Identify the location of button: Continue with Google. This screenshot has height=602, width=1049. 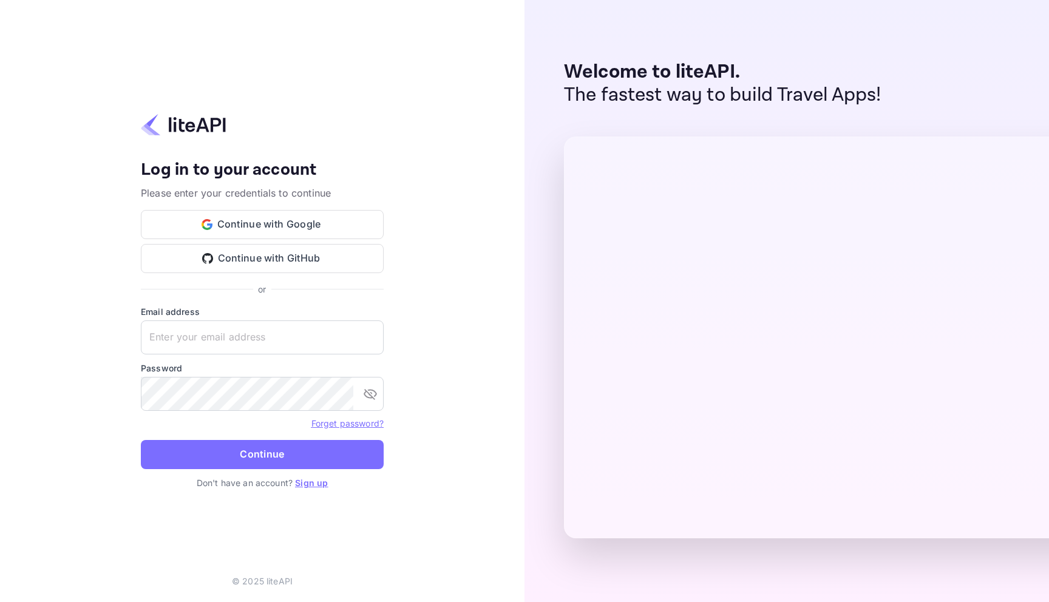
(262, 225).